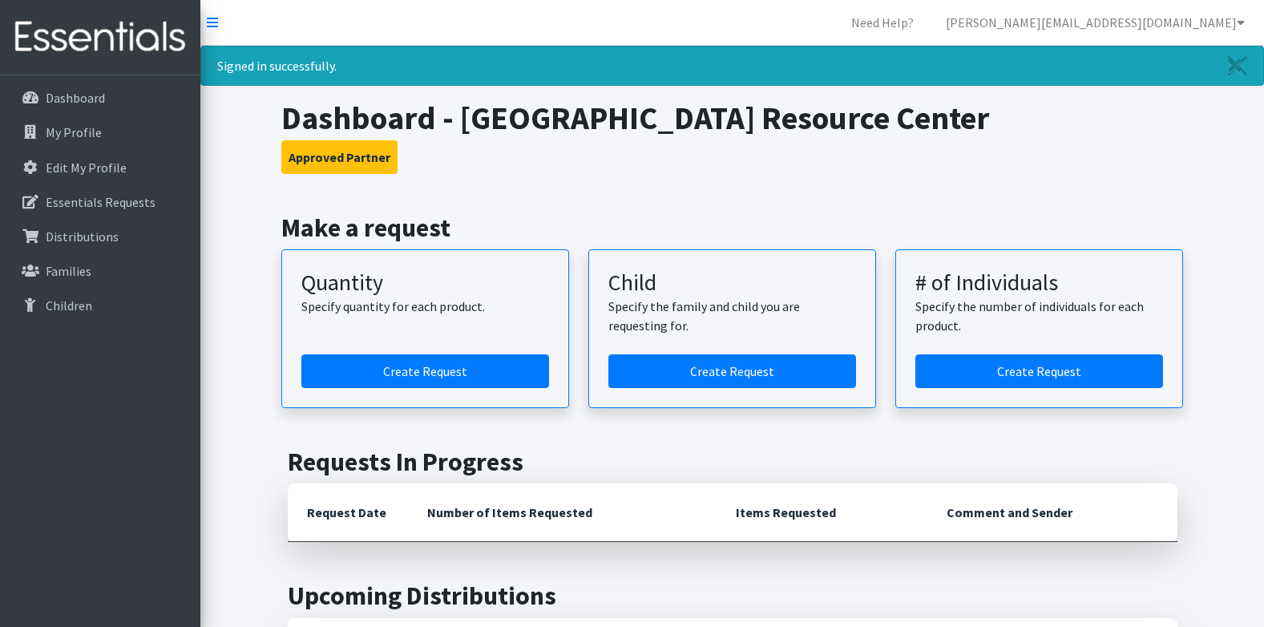  I want to click on p: My Profile, so click(74, 132).